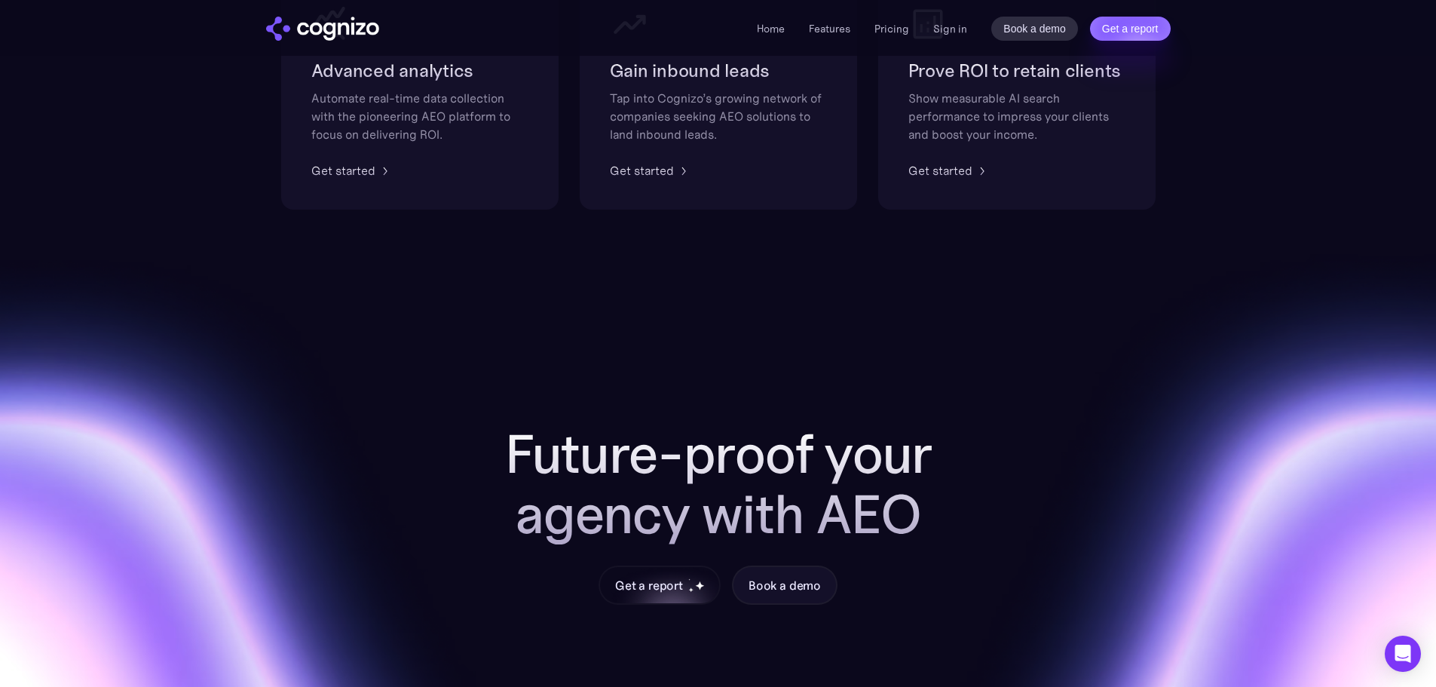  I want to click on div: Automate real-time data collection with the pioneering AEO platform to focus on delivering ROI., so click(420, 116).